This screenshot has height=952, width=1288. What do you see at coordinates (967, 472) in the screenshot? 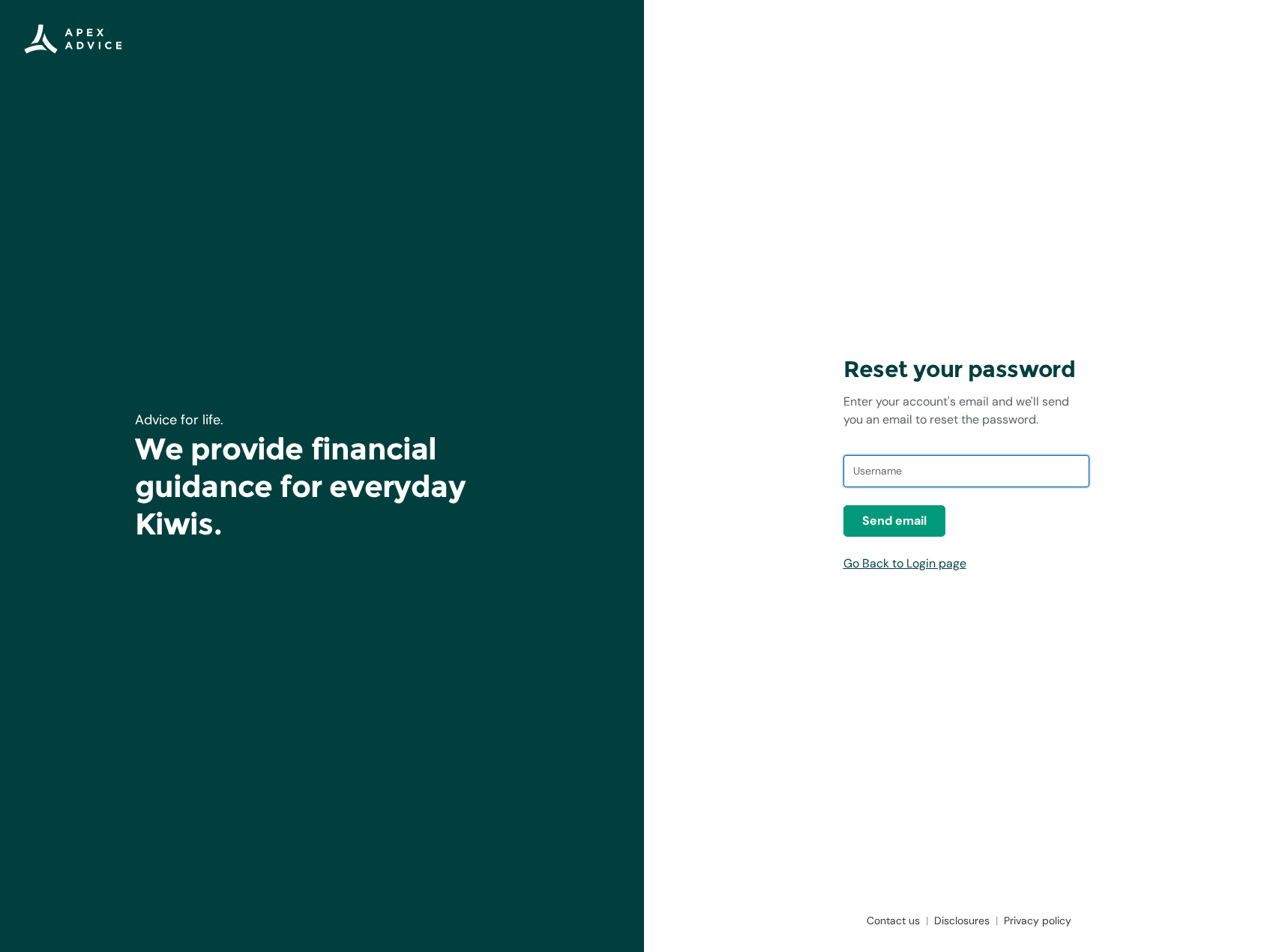
I see `input: Username` at bounding box center [967, 472].